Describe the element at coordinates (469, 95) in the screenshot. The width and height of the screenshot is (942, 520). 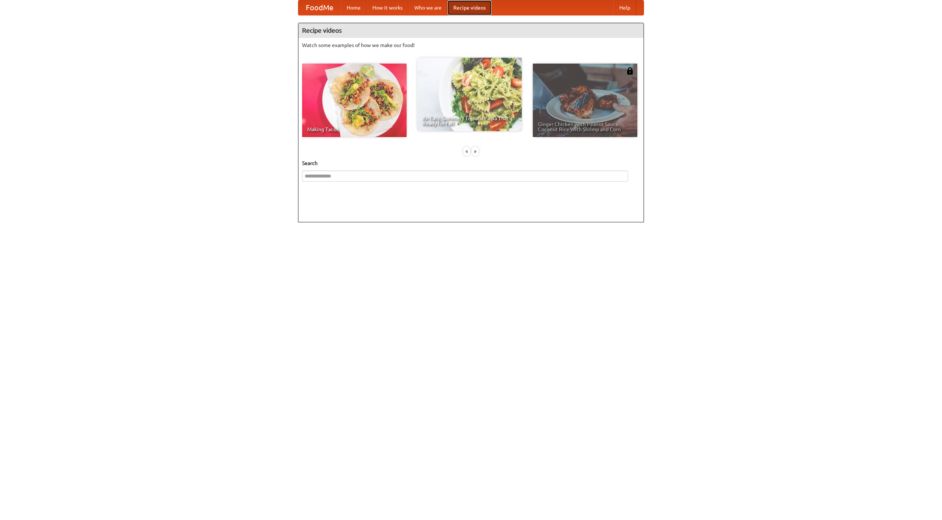
I see `a: An Easy, Summery Tomato Pasta That's Ready for Fall` at that location.